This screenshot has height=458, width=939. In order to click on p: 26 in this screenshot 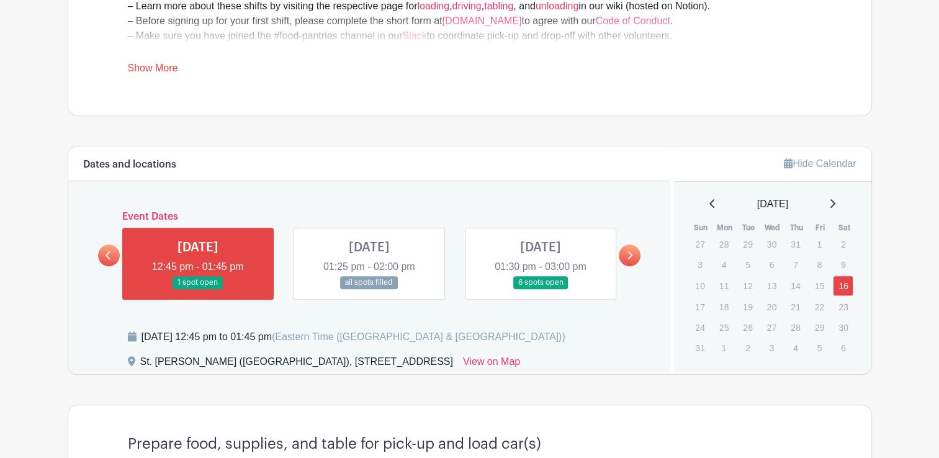, I will do `click(747, 327)`.